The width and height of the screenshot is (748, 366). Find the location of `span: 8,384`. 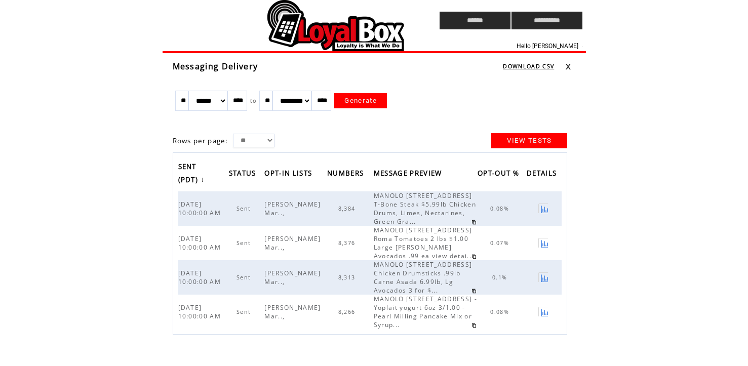

span: 8,384 is located at coordinates (348, 209).